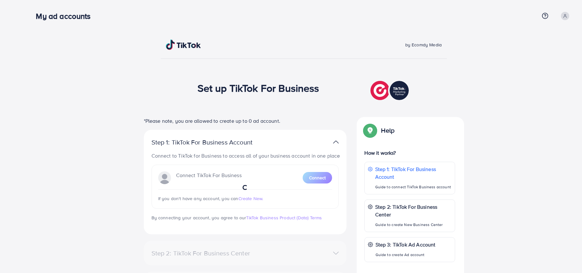  I want to click on p: *Please note, you are allowed to create up to 0 ad account., so click(245, 121).